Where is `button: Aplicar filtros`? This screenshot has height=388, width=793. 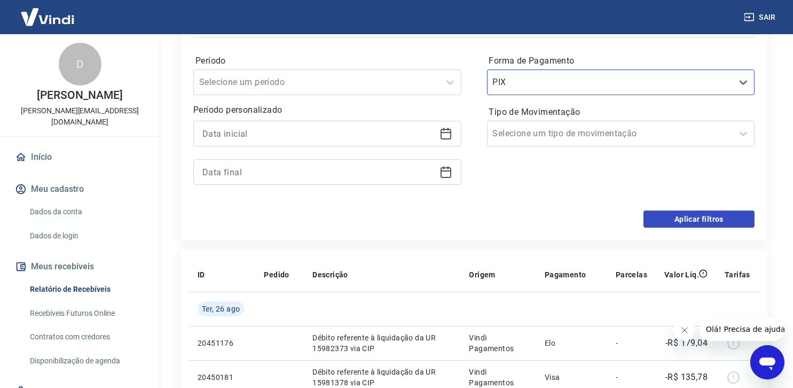 button: Aplicar filtros is located at coordinates (699, 219).